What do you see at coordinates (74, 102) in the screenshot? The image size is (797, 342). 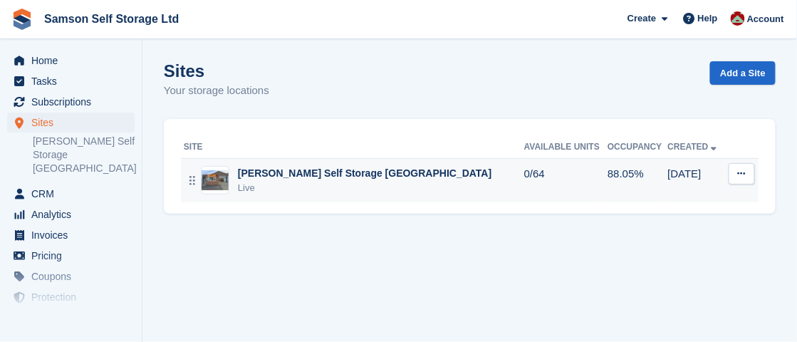 I see `span: Subscriptions` at bounding box center [74, 102].